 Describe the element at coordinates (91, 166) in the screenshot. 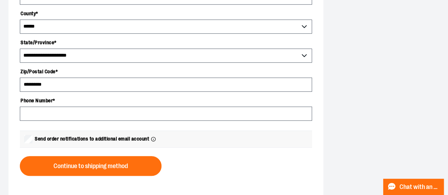

I see `button: Continue to shipping method` at that location.